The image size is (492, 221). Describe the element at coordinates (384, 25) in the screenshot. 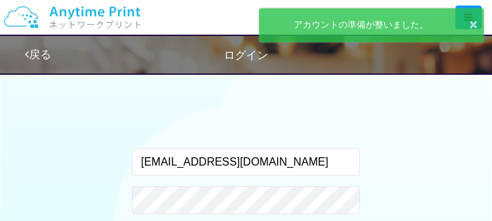

I see `div: アカウントの準備が整いました。` at that location.